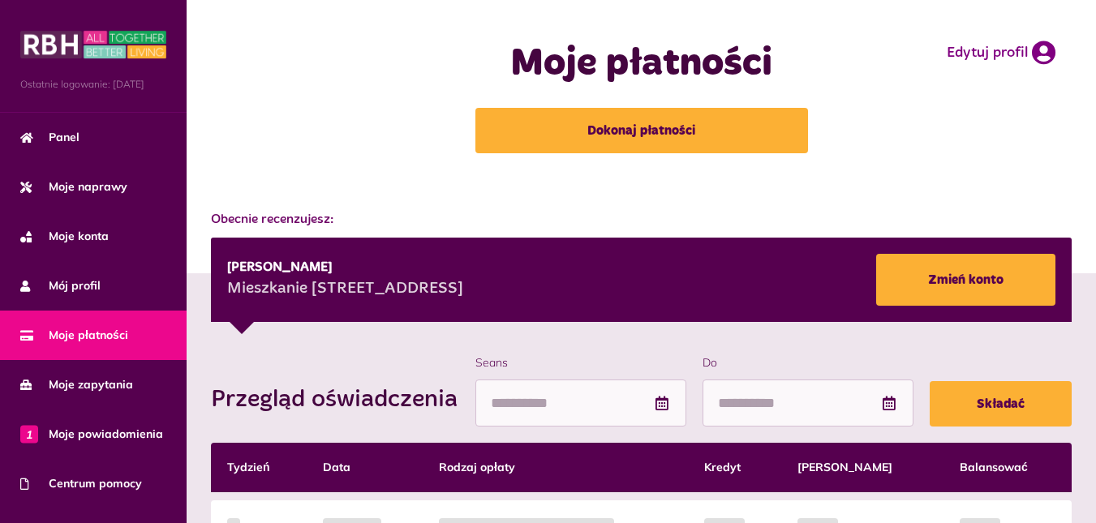  I want to click on font: Centrum pomocy, so click(95, 483).